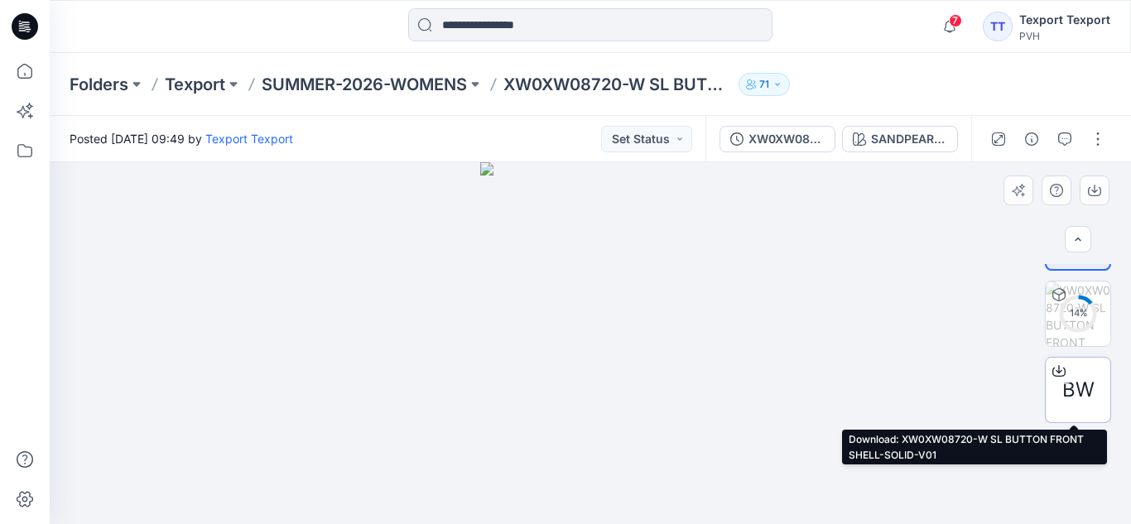 The image size is (1131, 524). Describe the element at coordinates (617, 84) in the screenshot. I see `p: XW0XW08720-W SL BUTTON FRONT SHELL-SOLID-V01` at that location.